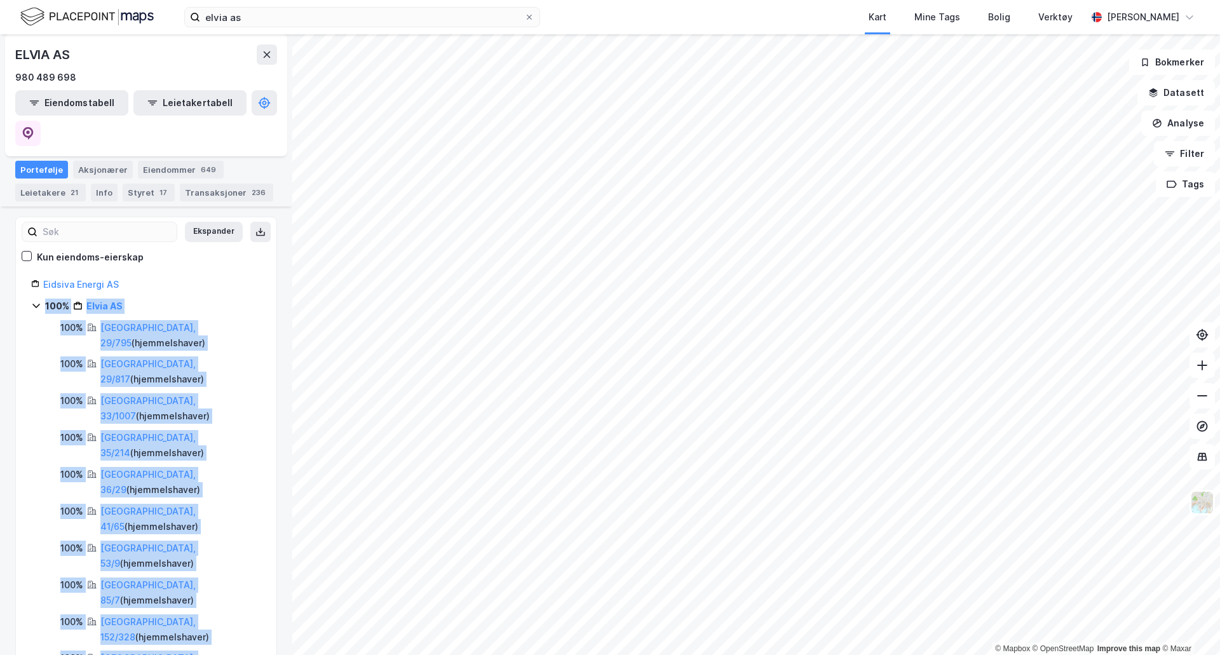  Describe the element at coordinates (362, 17) in the screenshot. I see `input: Søk på adresse, matrikkel, gårdeiere, leietakere eller personer` at that location.